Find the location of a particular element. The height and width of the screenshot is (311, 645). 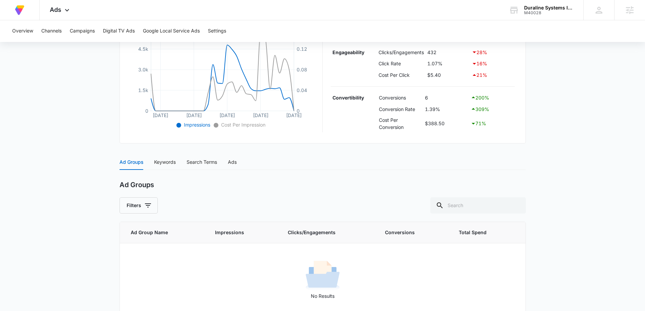

strong: Convertibility is located at coordinates (348, 98).